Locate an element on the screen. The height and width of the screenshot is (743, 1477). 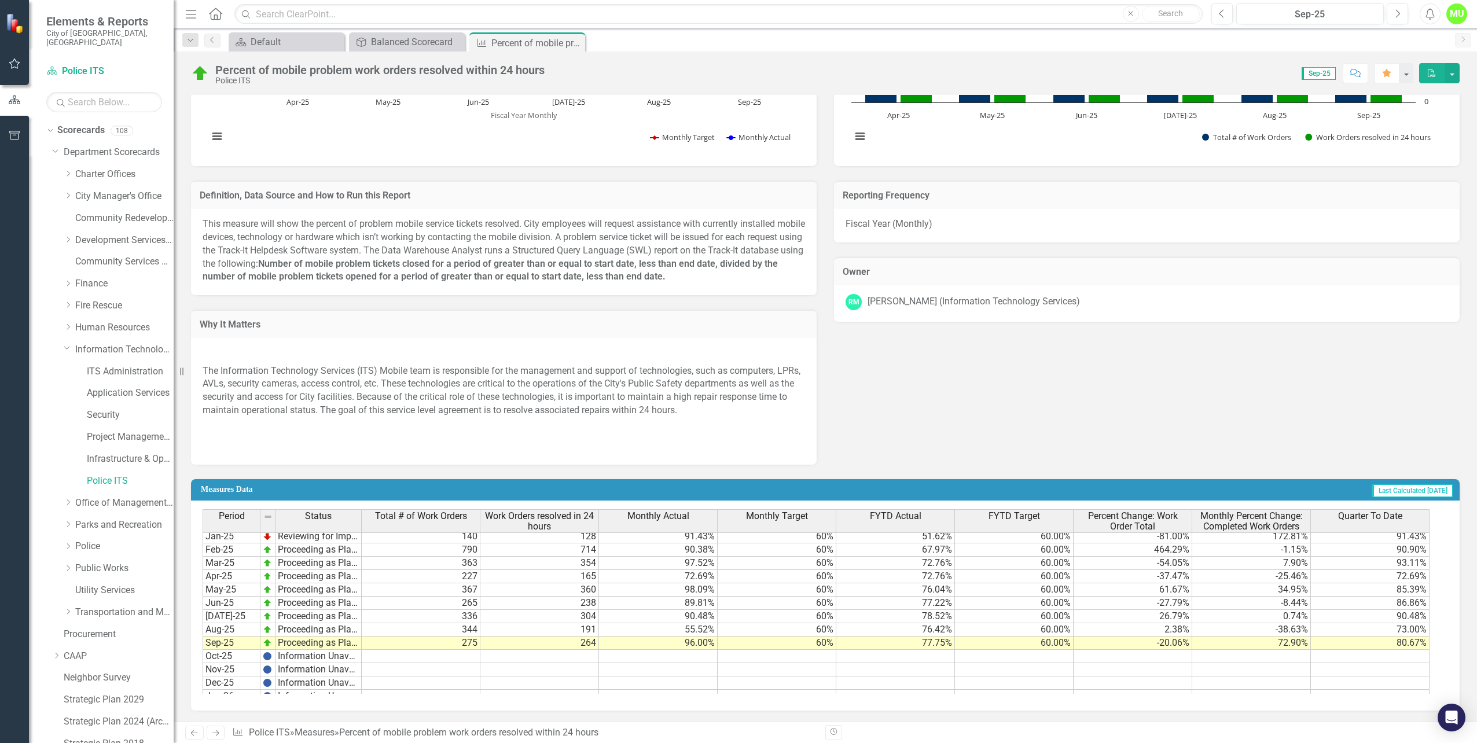
td: 90.90% is located at coordinates (1370, 550).